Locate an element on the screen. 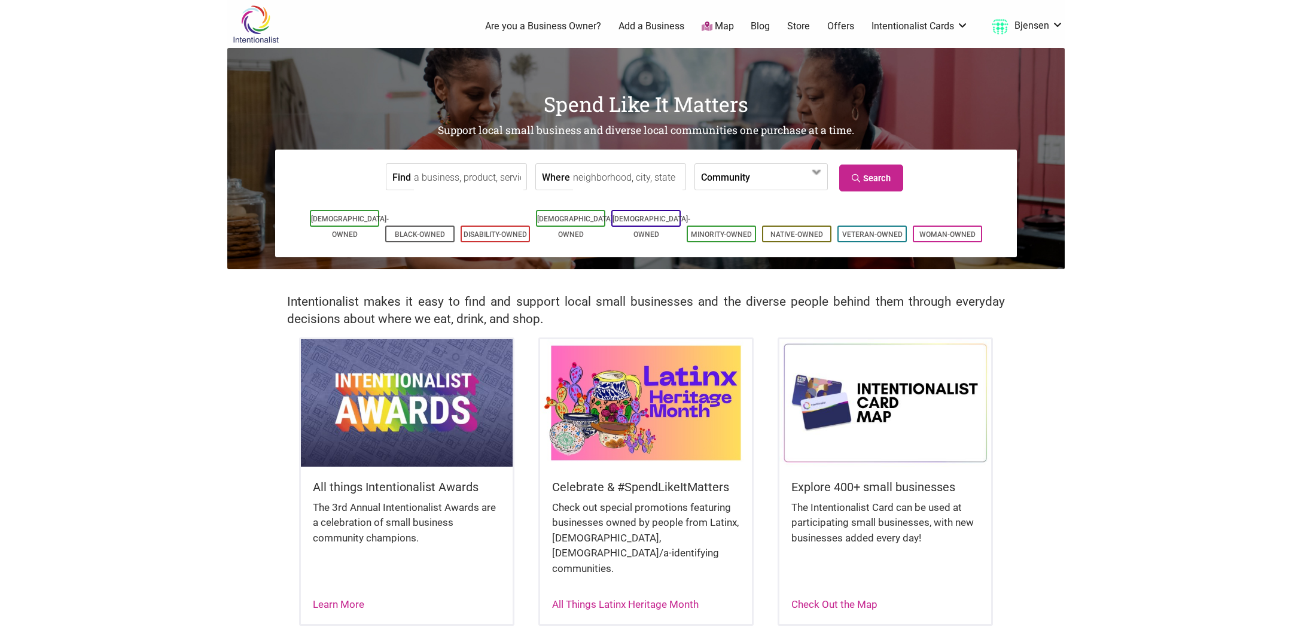  a: Map is located at coordinates (718, 26).